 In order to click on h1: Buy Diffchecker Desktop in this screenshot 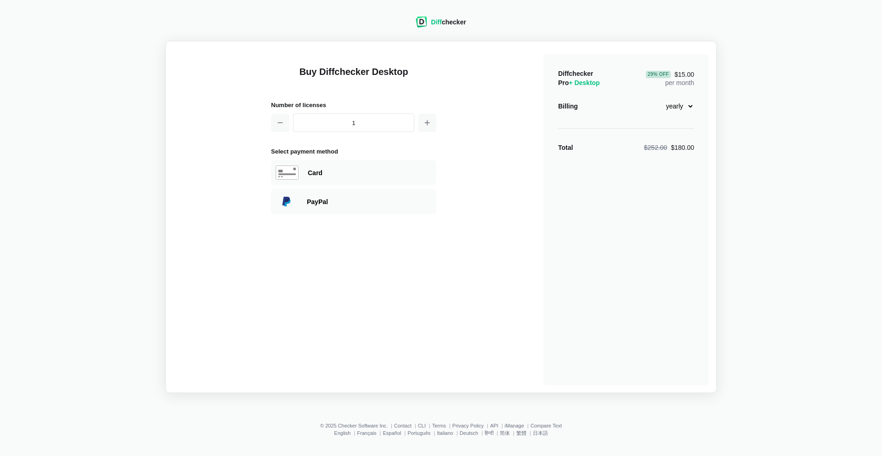, I will do `click(354, 77)`.